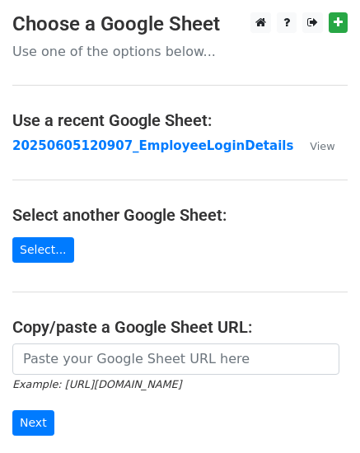 This screenshot has width=360, height=453. I want to click on a: View, so click(314, 146).